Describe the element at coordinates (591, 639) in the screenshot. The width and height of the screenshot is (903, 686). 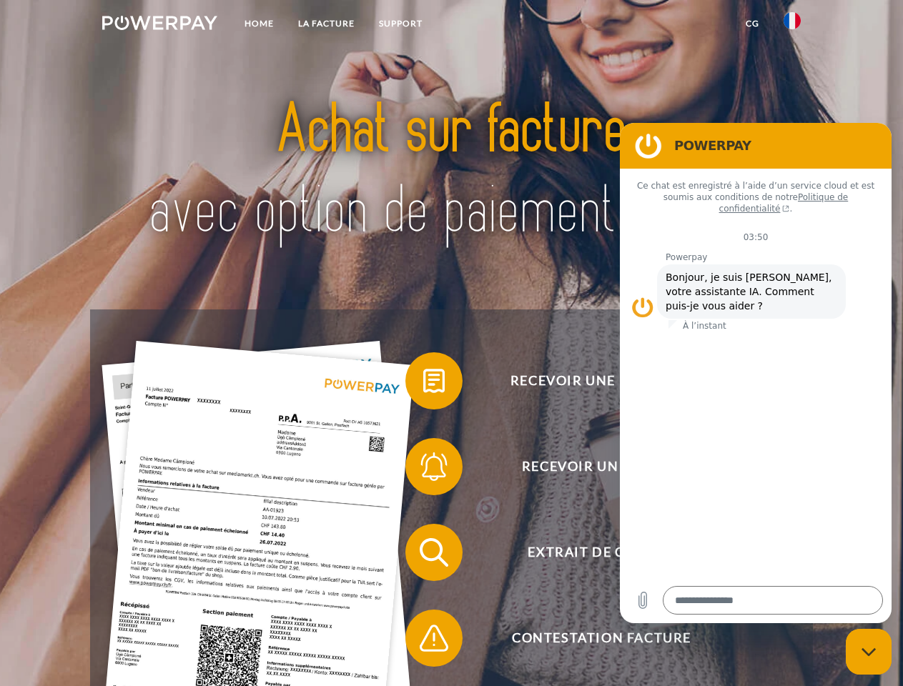
I see `button: Contestation Facture` at that location.